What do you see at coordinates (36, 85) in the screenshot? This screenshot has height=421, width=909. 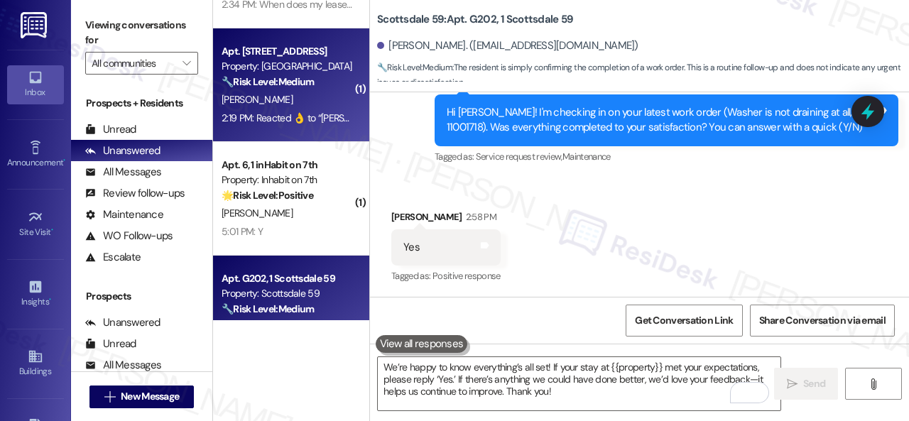 I see `a: Inbox` at bounding box center [36, 85].